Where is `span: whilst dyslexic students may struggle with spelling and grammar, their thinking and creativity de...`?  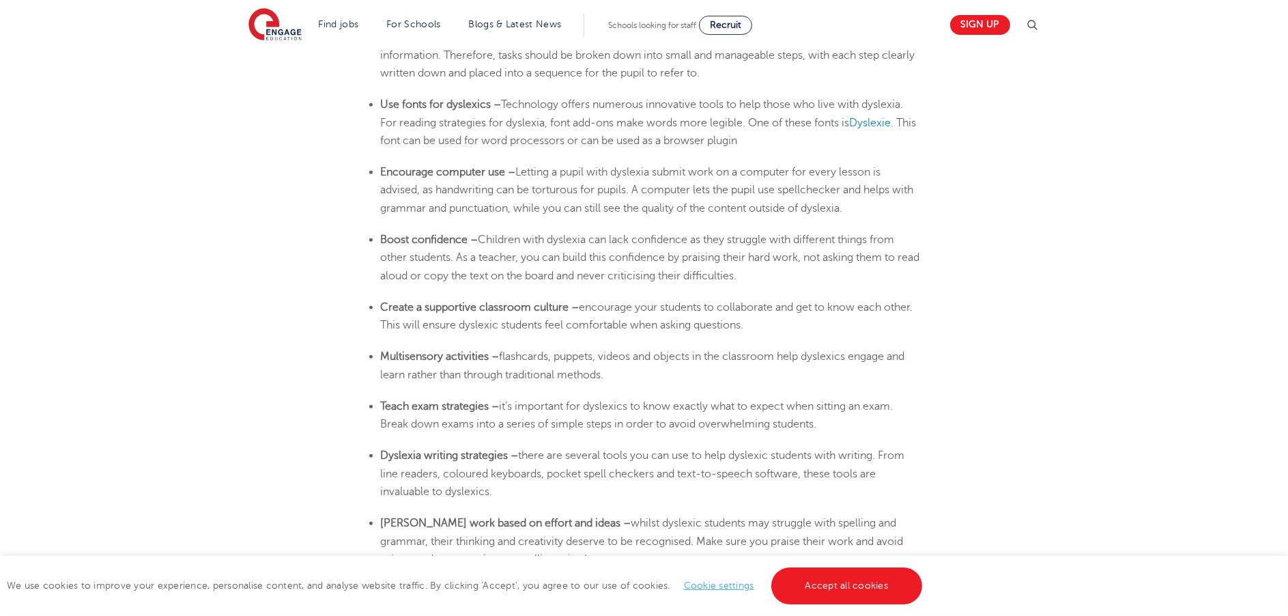 span: whilst dyslexic students may struggle with spelling and grammar, their thinking and creativity de... is located at coordinates (642, 541).